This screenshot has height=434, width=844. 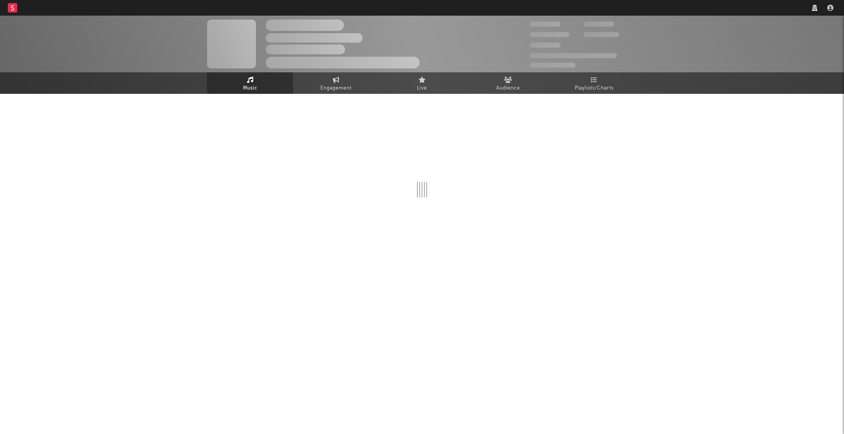 I want to click on a: Audience, so click(x=508, y=83).